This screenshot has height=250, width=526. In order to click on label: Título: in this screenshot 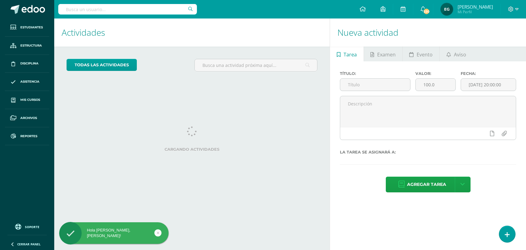, I will do `click(375, 73)`.